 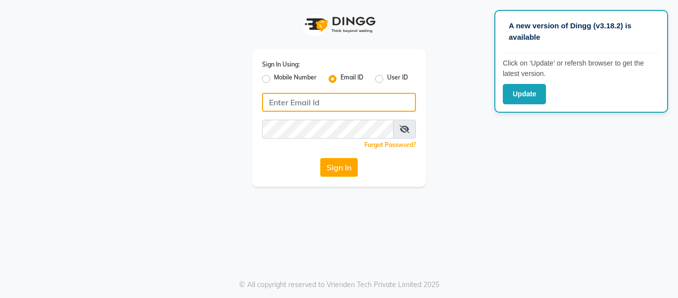 What do you see at coordinates (524, 94) in the screenshot?
I see `button: Update` at bounding box center [524, 94].